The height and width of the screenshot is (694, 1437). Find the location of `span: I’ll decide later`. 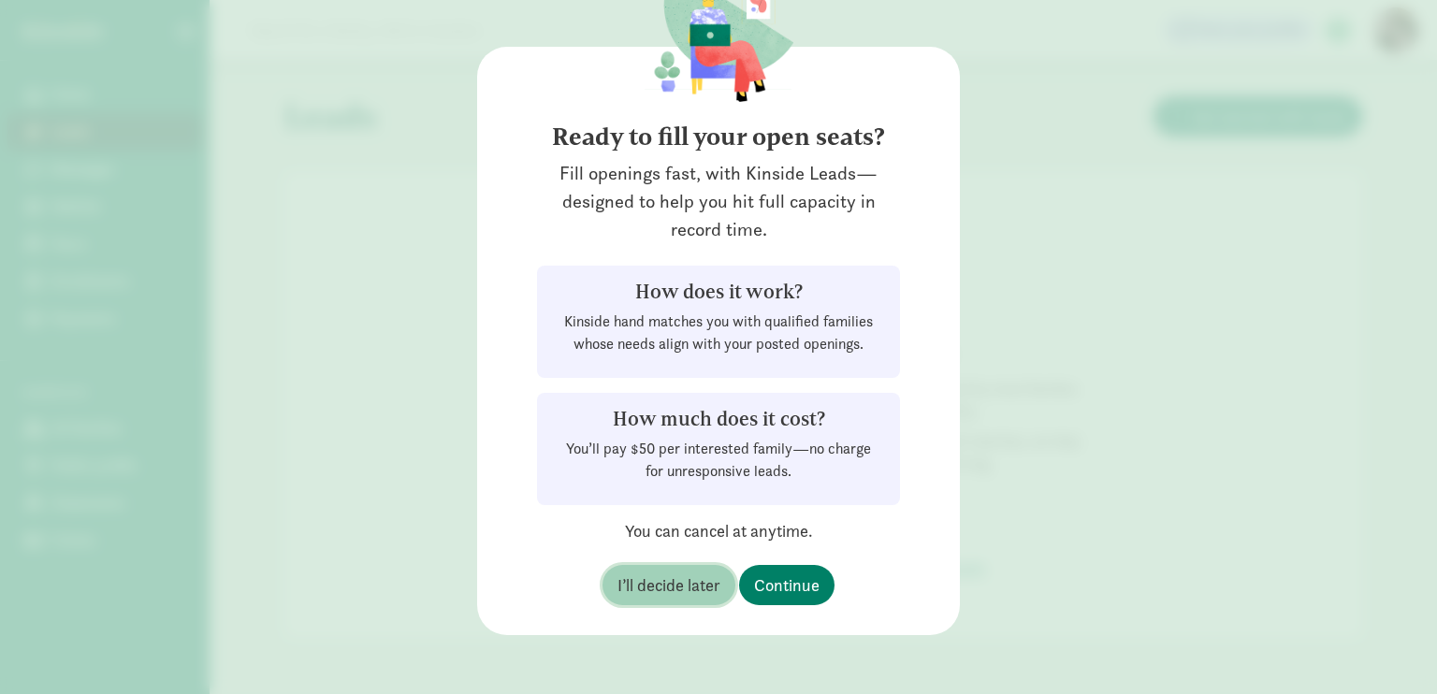

span: I’ll decide later is located at coordinates (669, 585).